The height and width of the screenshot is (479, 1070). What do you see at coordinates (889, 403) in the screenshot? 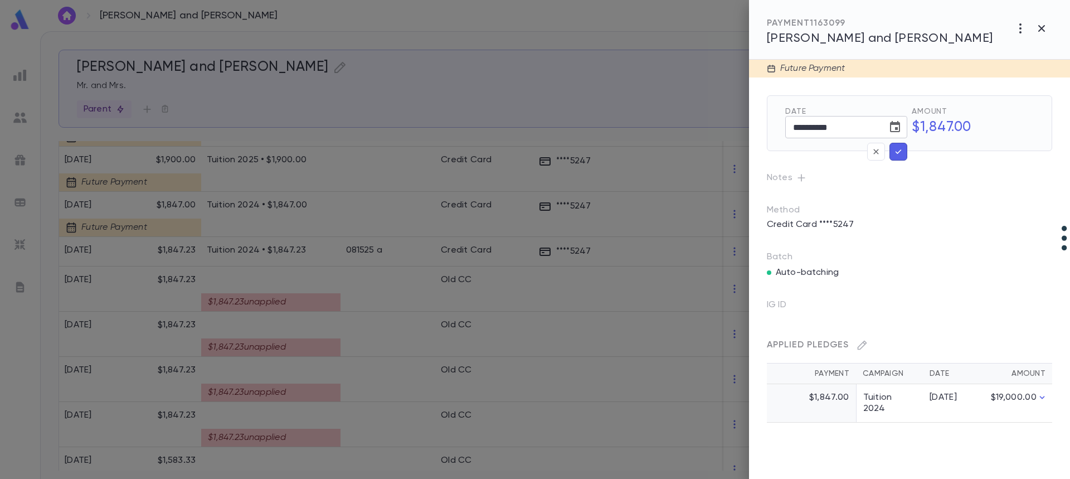
I see `td: Tuition 2024` at bounding box center [889, 403].